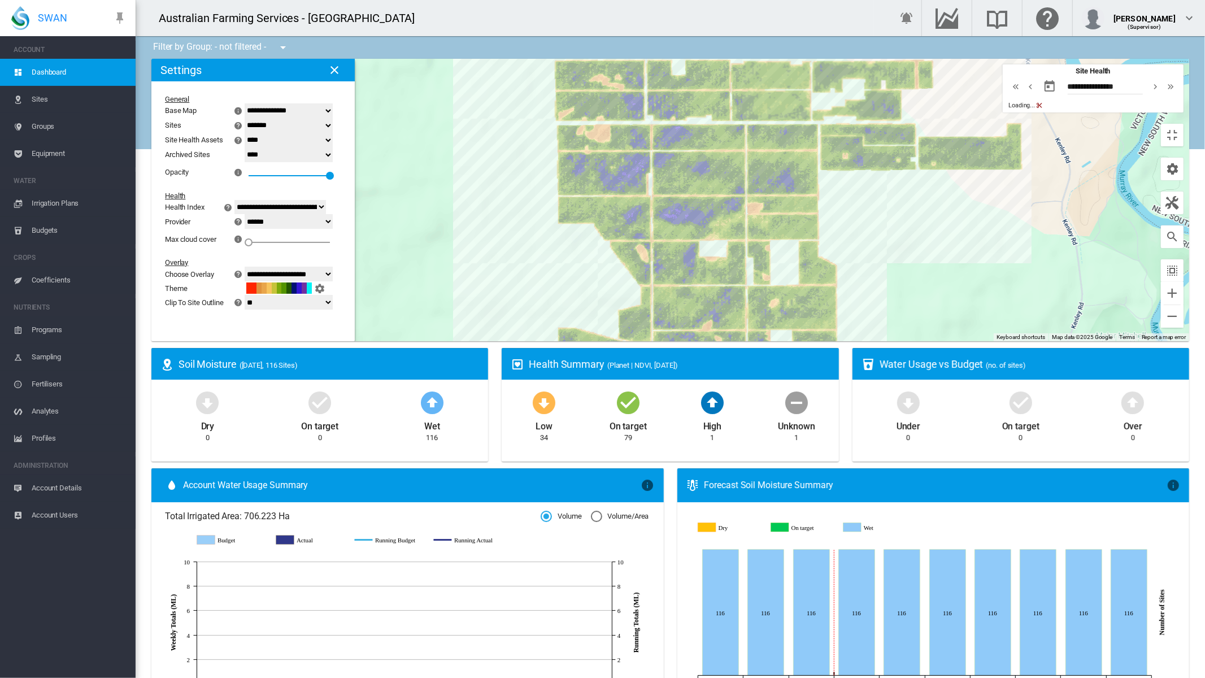  Describe the element at coordinates (628, 424) in the screenshot. I see `div: On target` at that location.